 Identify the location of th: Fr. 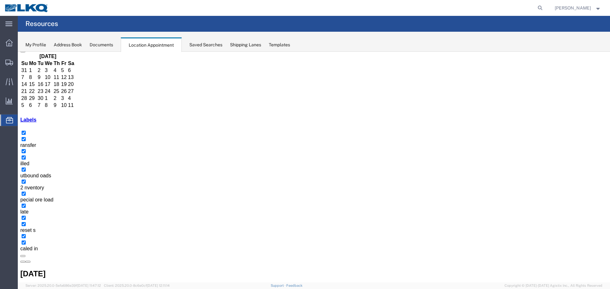
(46, 12).